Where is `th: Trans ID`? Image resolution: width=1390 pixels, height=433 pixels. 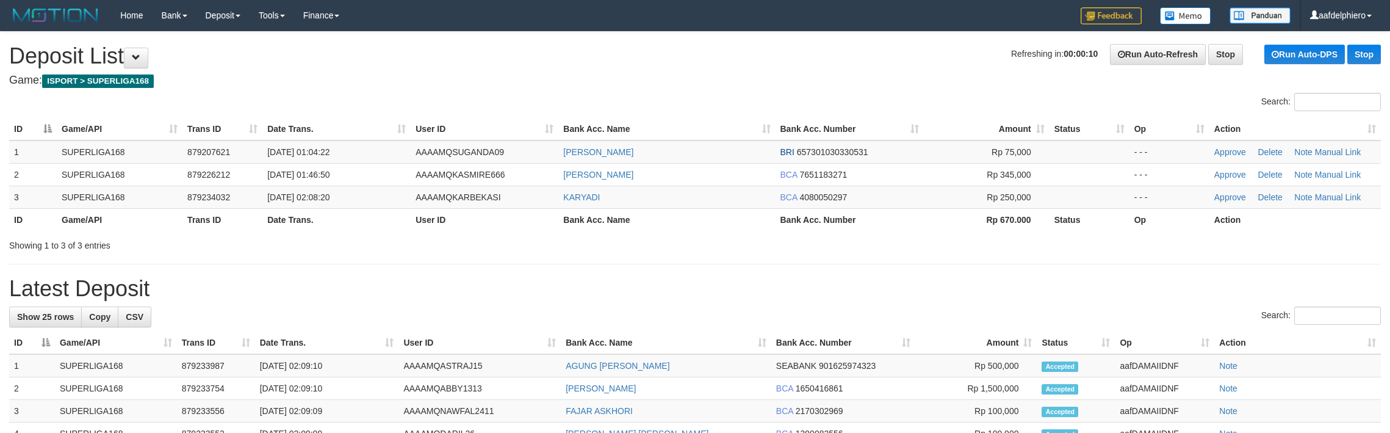
th: Trans ID is located at coordinates (222, 219).